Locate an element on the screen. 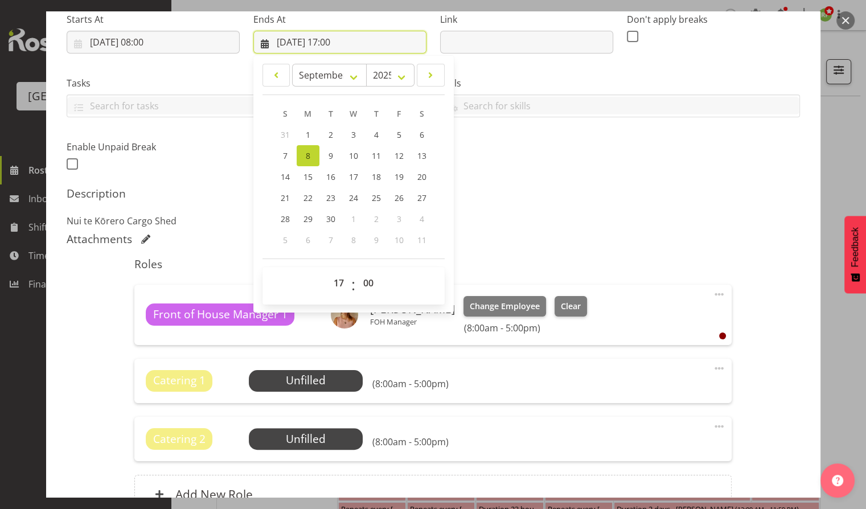 Image resolution: width=866 pixels, height=509 pixels. a: 3 is located at coordinates (354, 134).